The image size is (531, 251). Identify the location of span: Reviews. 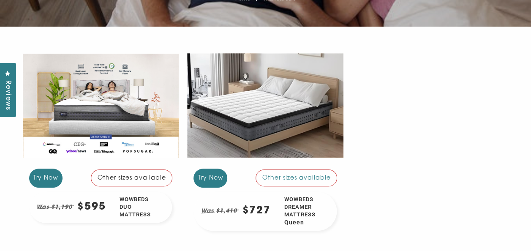
(8, 95).